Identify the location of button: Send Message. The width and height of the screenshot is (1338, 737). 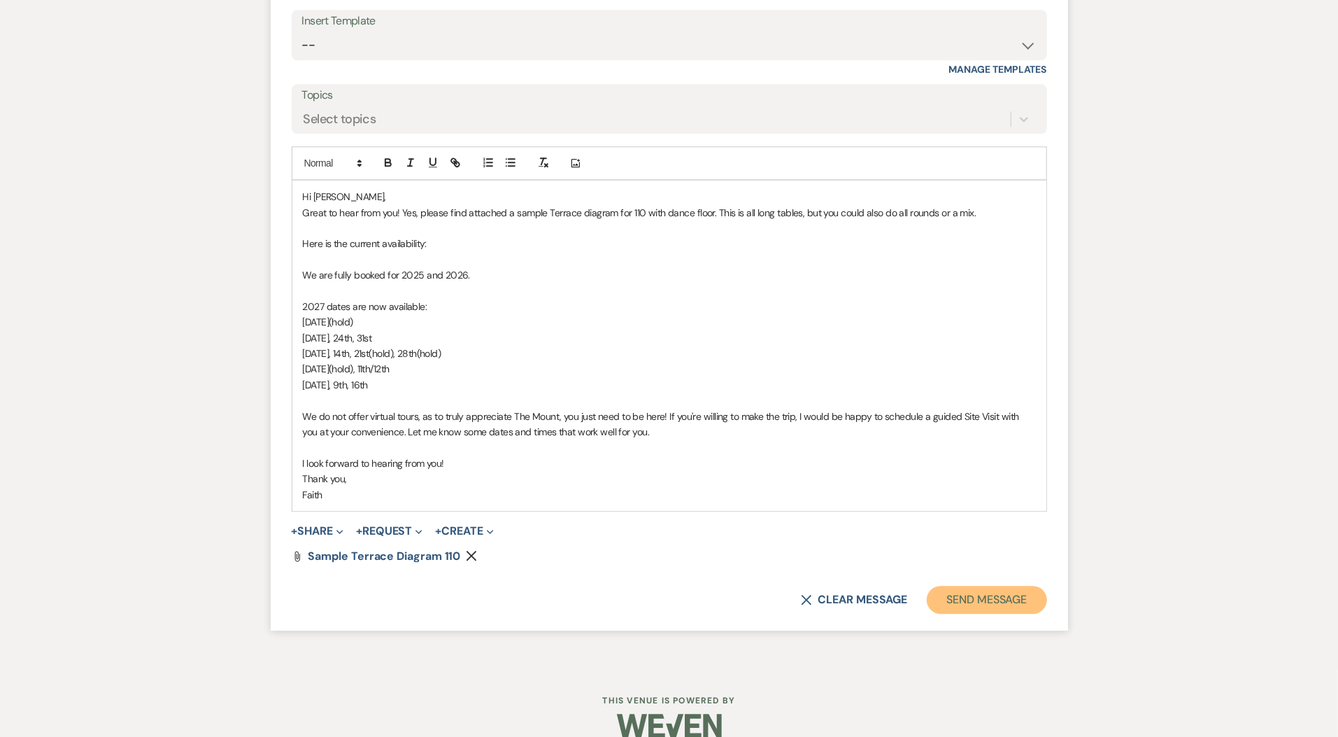
(987, 600).